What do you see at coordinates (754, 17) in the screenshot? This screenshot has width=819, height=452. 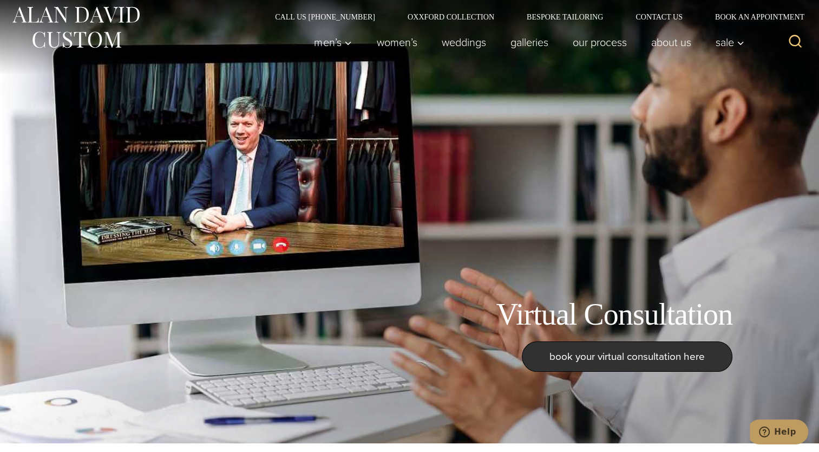 I see `a: Book an Appointment` at bounding box center [754, 17].